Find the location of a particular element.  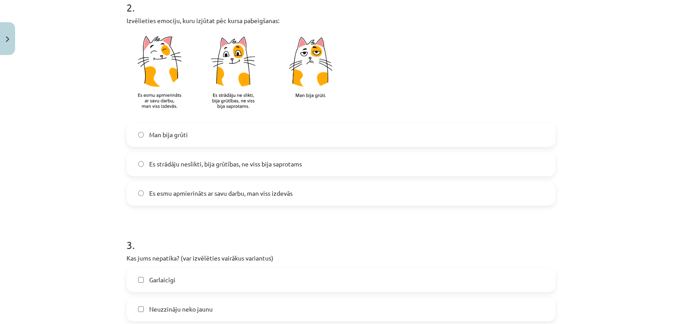

input: Neuzzināju neko jaunu is located at coordinates (141, 309).